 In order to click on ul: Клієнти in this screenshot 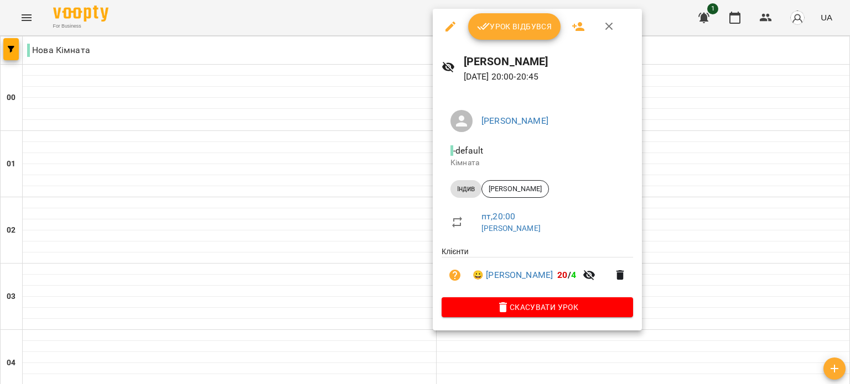, I will do `click(537, 272)`.